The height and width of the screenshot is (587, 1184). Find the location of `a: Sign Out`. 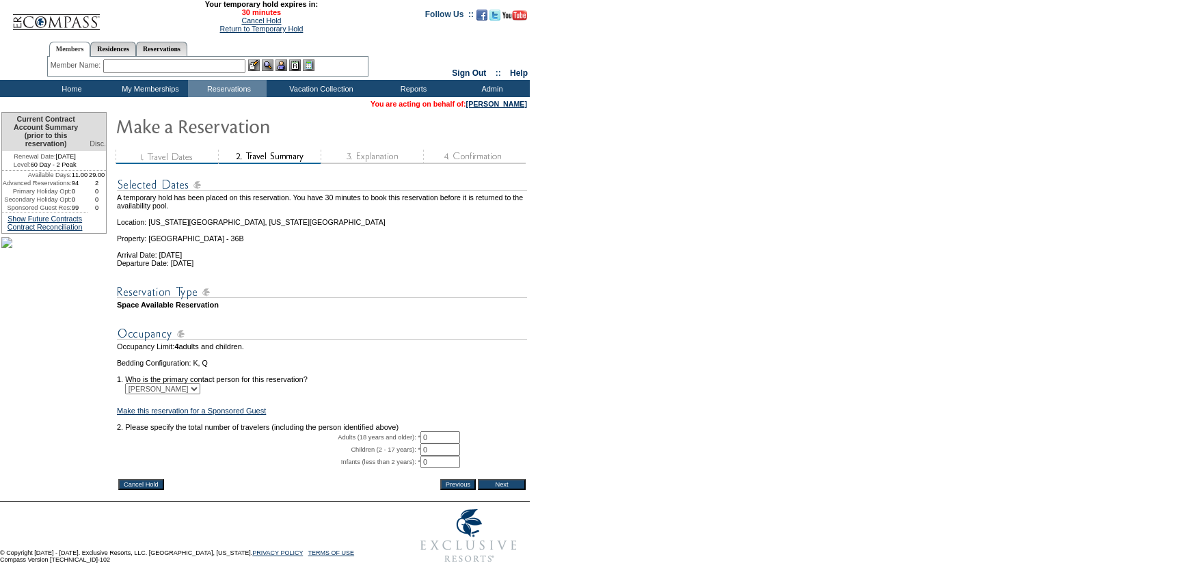

a: Sign Out is located at coordinates (469, 73).